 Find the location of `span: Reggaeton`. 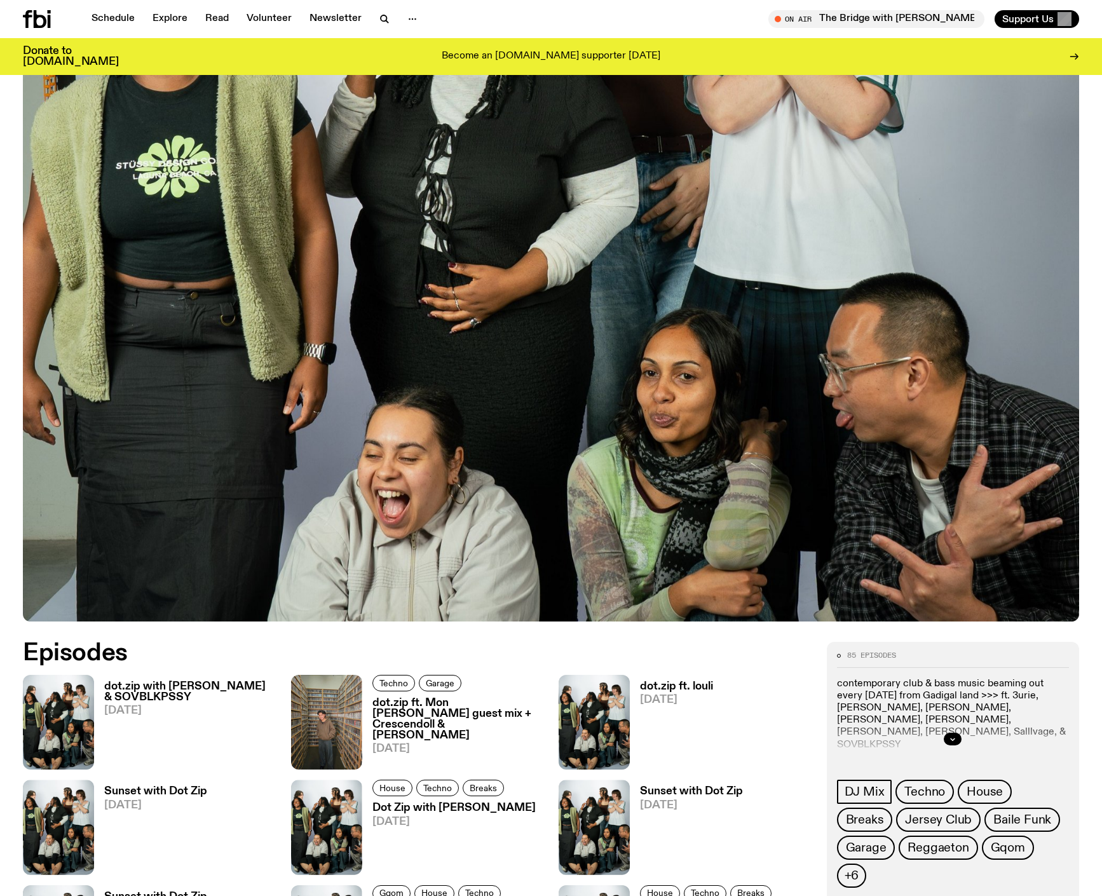

span: Reggaeton is located at coordinates (938, 848).